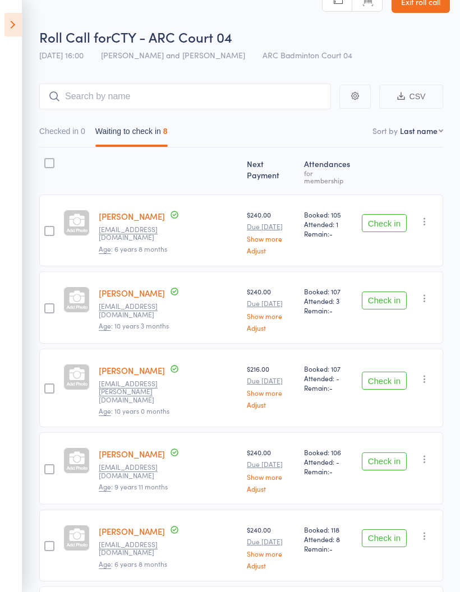 This screenshot has width=460, height=592. Describe the element at coordinates (307, 55) in the screenshot. I see `span: ARC Badminton Court 04` at that location.